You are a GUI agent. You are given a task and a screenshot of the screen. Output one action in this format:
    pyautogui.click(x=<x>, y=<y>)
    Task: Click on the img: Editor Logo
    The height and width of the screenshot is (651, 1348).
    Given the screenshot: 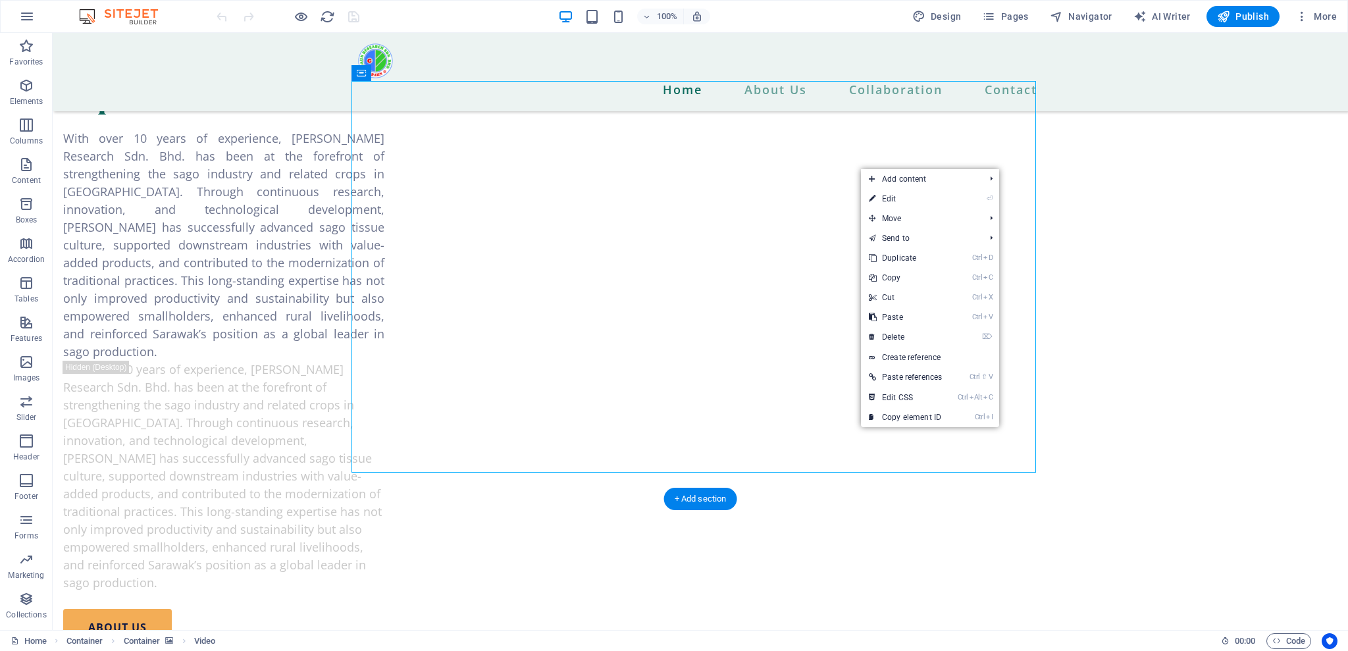 What is the action you would take?
    pyautogui.click(x=125, y=16)
    